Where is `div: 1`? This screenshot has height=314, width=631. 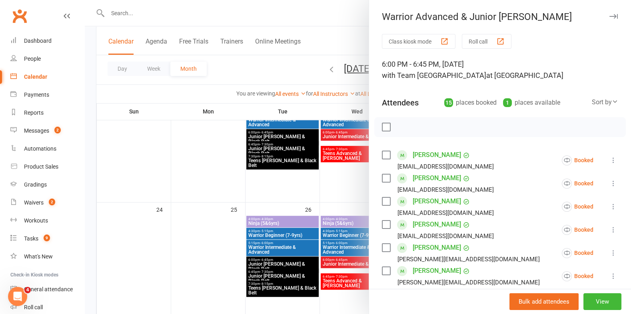
div: 1 is located at coordinates (508, 103).